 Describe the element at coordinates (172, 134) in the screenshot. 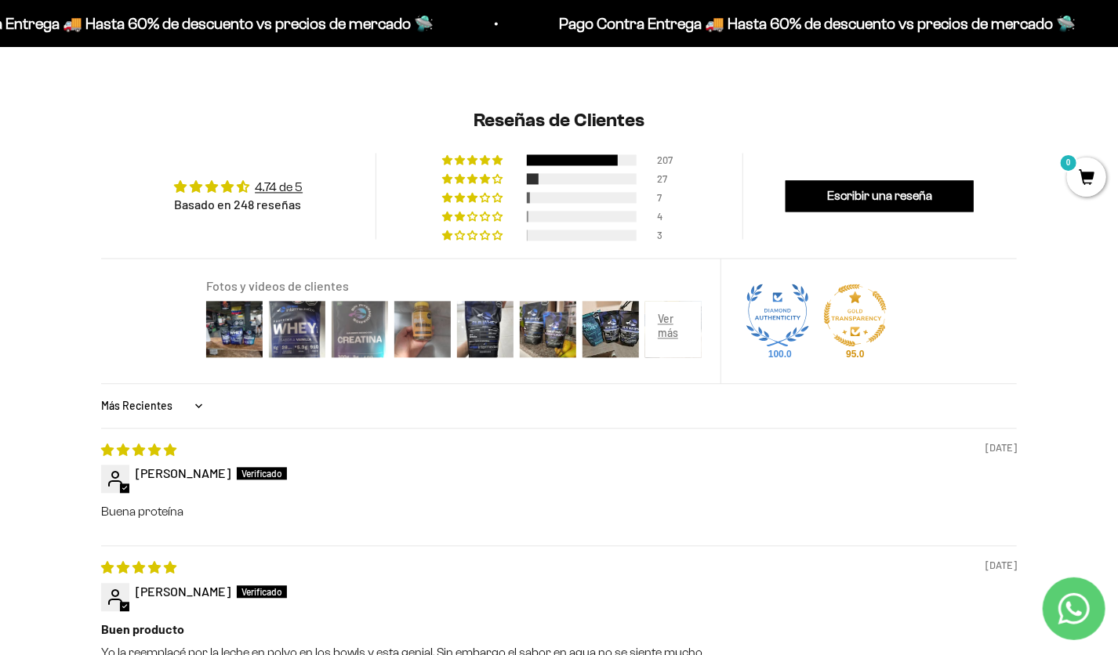

I see `div: Más detalles sobre la fecha exacta de entrega.` at that location.